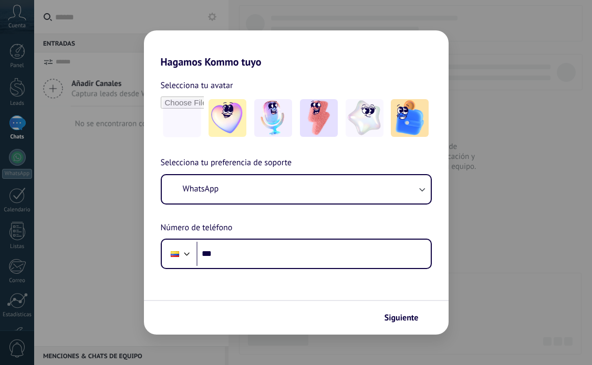  I want to click on button: WhatsApp, so click(296, 190).